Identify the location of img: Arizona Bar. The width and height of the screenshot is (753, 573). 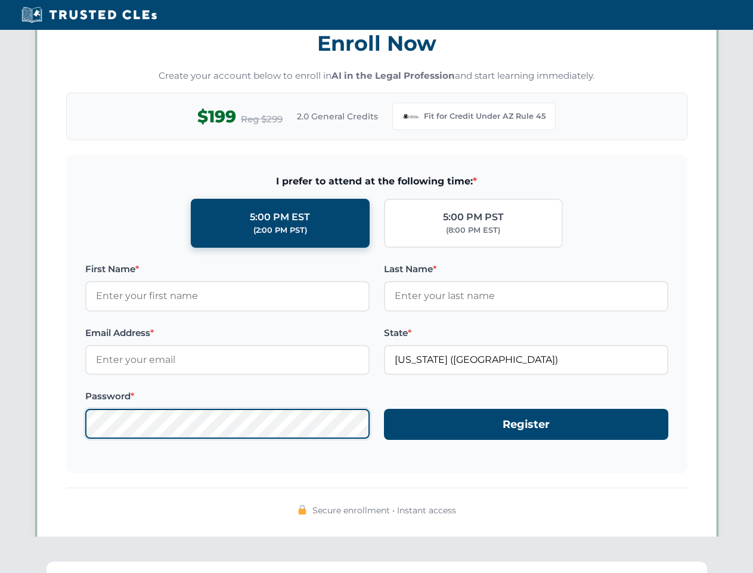
(411, 116).